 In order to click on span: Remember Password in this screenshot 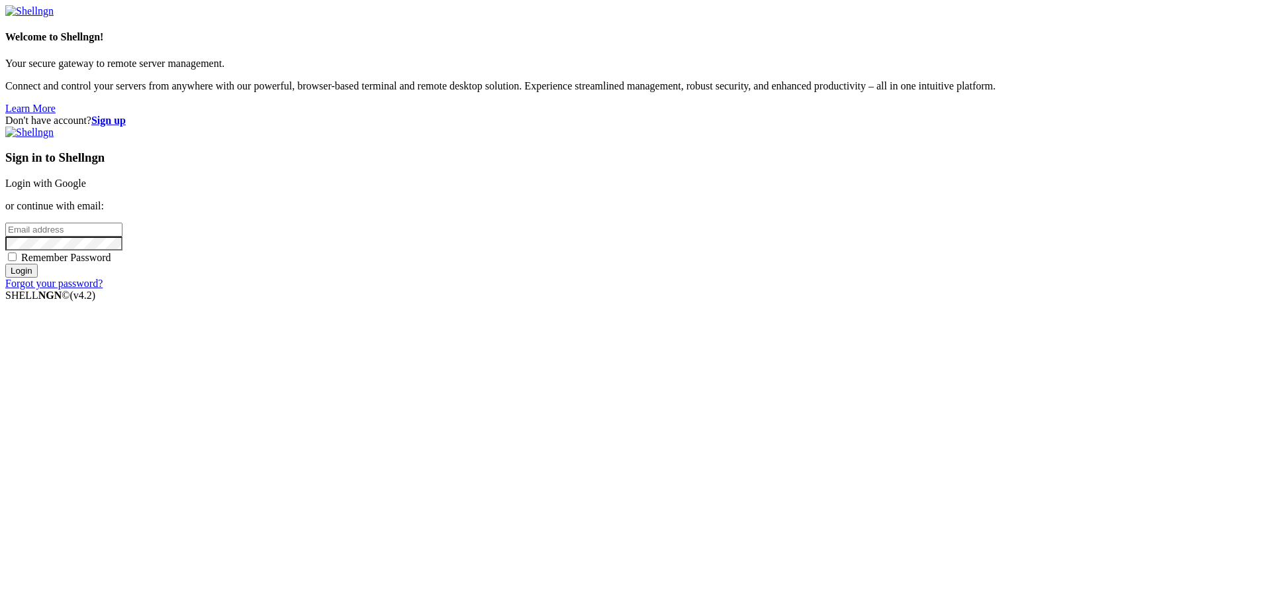, I will do `click(66, 257)`.